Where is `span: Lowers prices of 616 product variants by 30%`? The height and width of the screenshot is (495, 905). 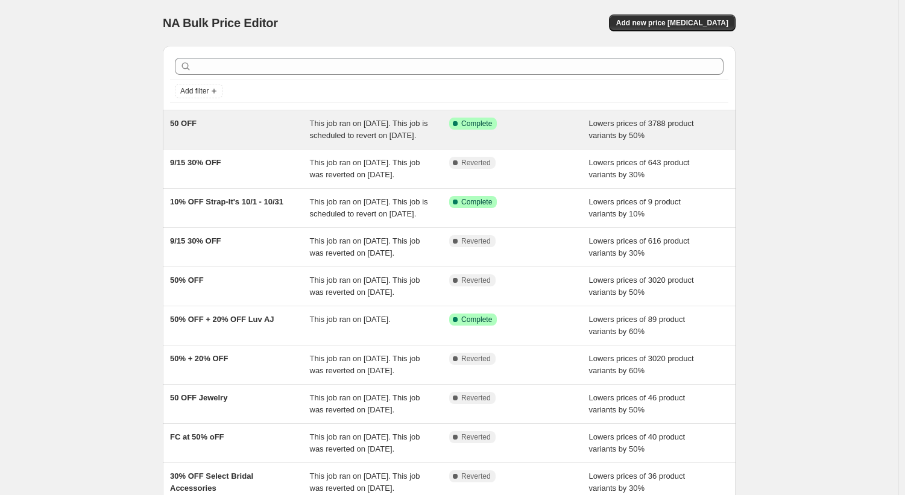 span: Lowers prices of 616 product variants by 30% is located at coordinates (639, 247).